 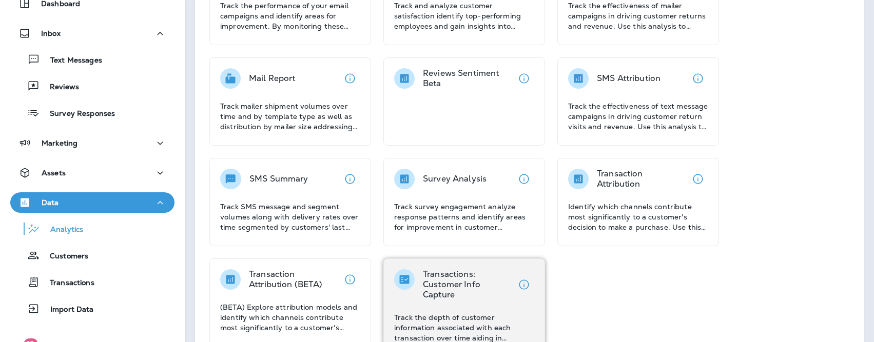 What do you see at coordinates (92, 143) in the screenshot?
I see `button: Marketing` at bounding box center [92, 143].